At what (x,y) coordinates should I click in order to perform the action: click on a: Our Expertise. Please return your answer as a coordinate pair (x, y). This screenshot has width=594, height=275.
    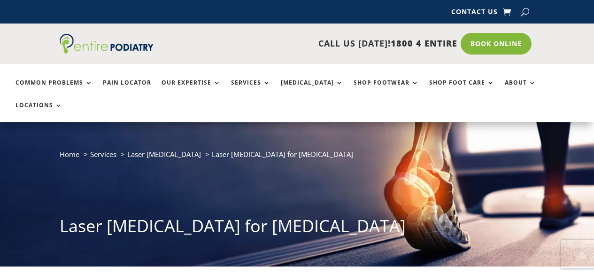
    Looking at the image, I should click on (191, 89).